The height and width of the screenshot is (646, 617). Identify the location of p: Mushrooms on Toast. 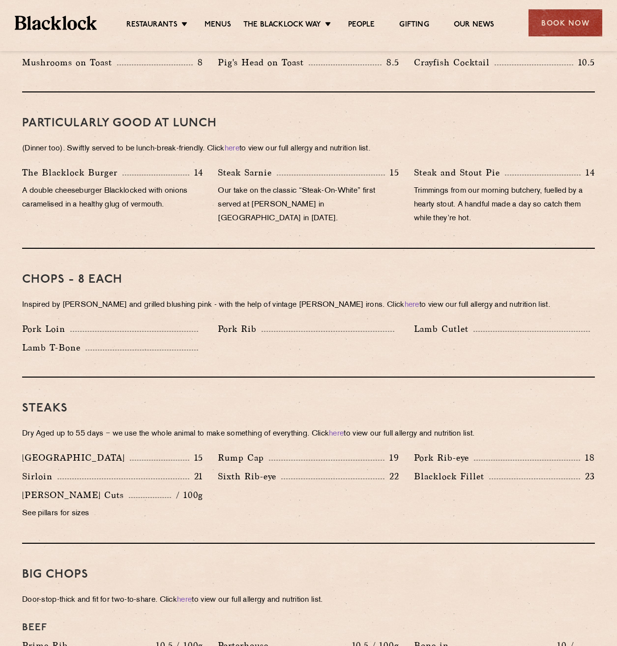
(69, 62).